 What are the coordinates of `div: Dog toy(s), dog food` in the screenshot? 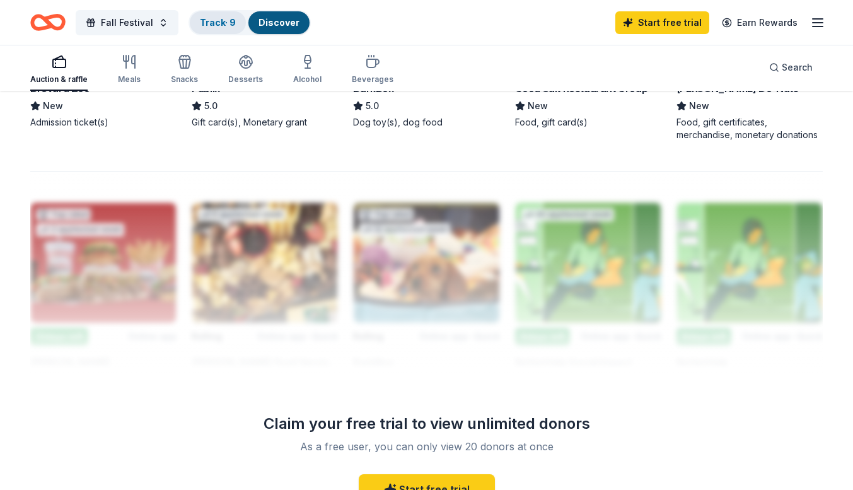 It's located at (426, 122).